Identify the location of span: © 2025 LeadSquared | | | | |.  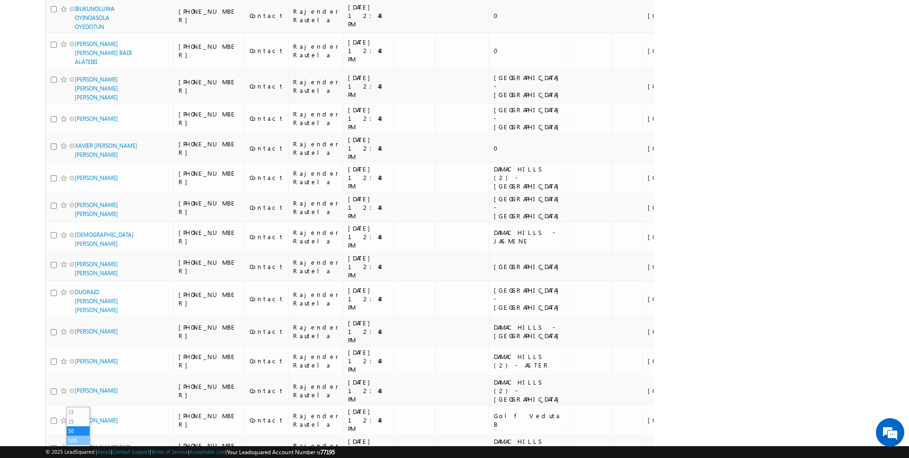
(190, 451).